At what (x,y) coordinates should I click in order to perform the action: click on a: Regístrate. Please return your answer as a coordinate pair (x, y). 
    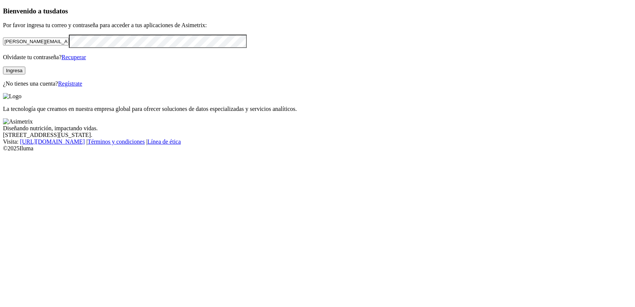
    Looking at the image, I should click on (70, 83).